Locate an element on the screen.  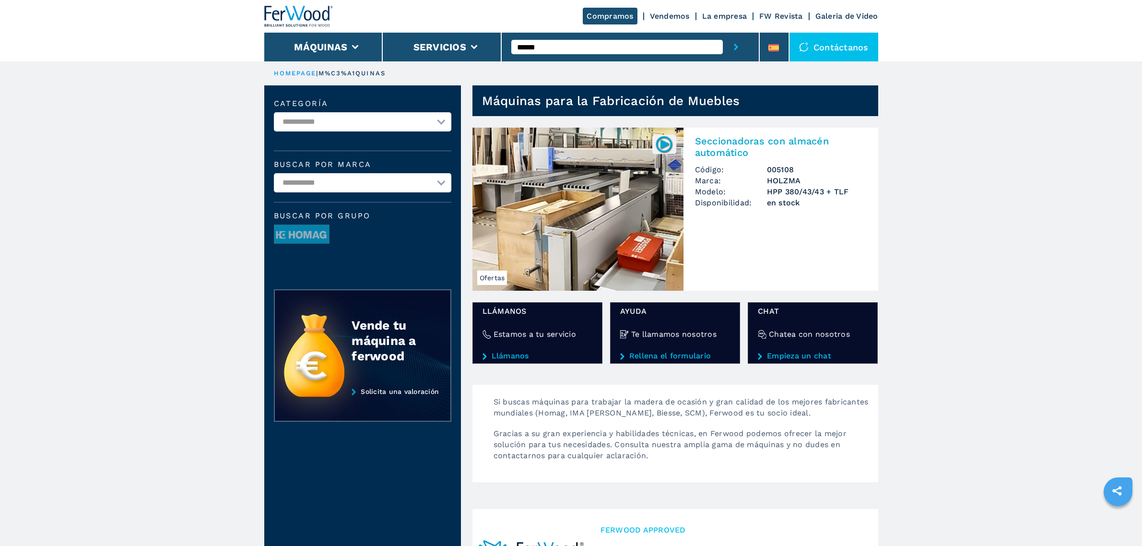
img: Seccionadoras con almacén automático HOLZMA HPP 380/43/43 + TLF is located at coordinates (578, 209).